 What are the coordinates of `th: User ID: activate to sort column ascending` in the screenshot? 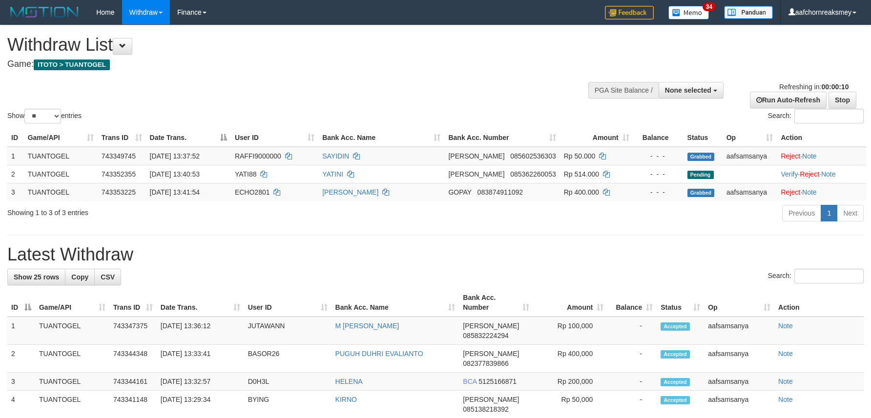 It's located at (274, 138).